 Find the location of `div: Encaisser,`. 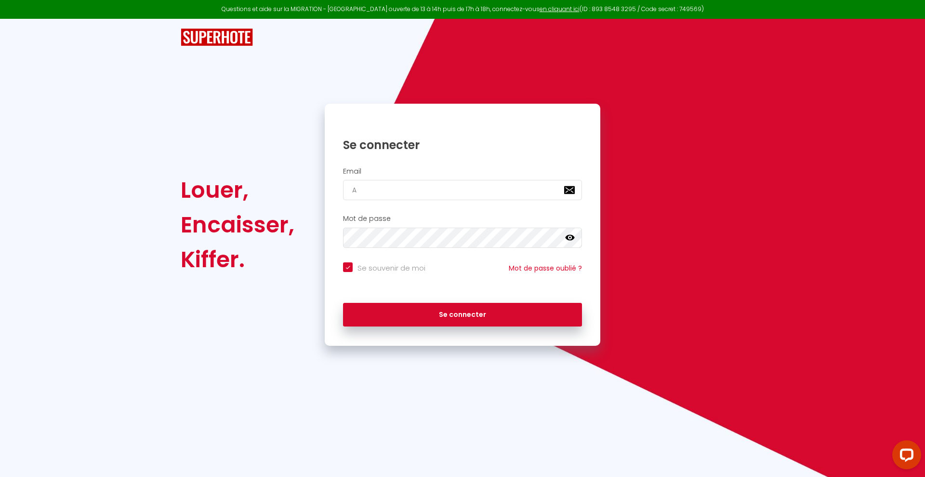

div: Encaisser, is located at coordinates (238, 225).